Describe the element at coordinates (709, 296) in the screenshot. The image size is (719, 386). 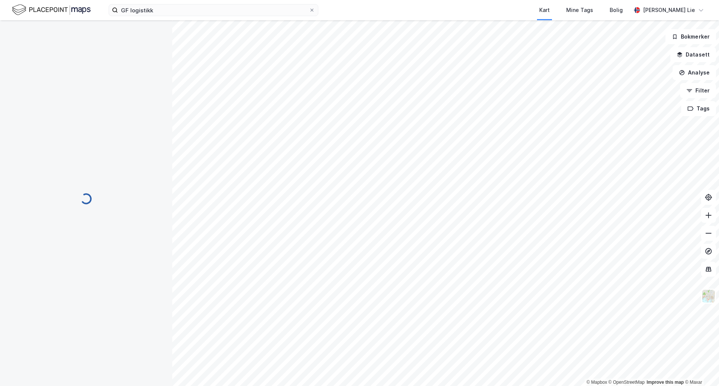
I see `img: Z` at that location.